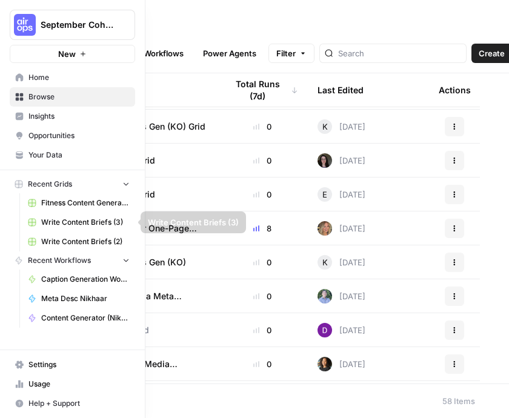  What do you see at coordinates (155, 263) in the screenshot?
I see `a: Fitness Gen (KO)` at bounding box center [155, 263].